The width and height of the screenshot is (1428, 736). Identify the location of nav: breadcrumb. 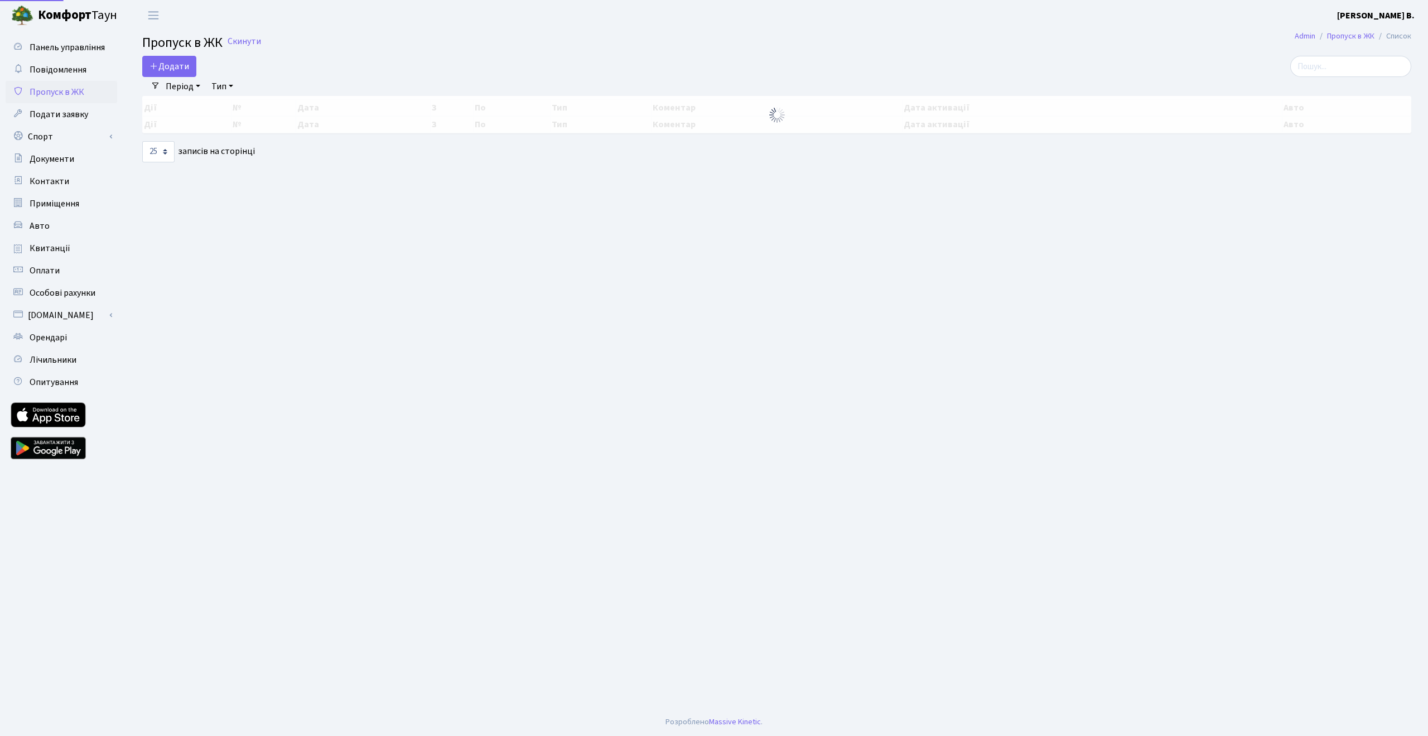
(1353, 36).